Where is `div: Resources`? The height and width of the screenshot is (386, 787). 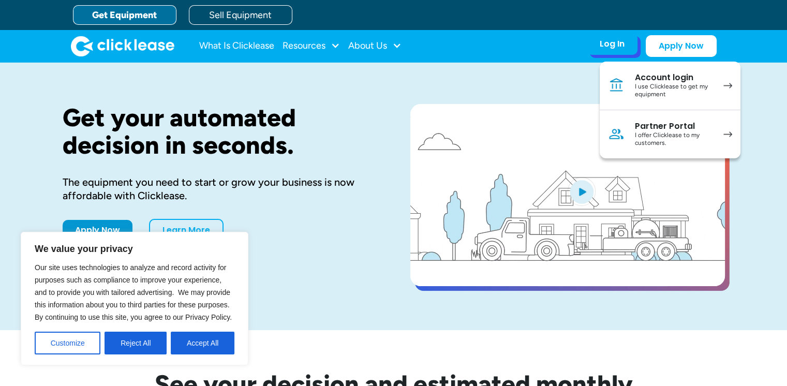
div: Resources is located at coordinates (311, 46).